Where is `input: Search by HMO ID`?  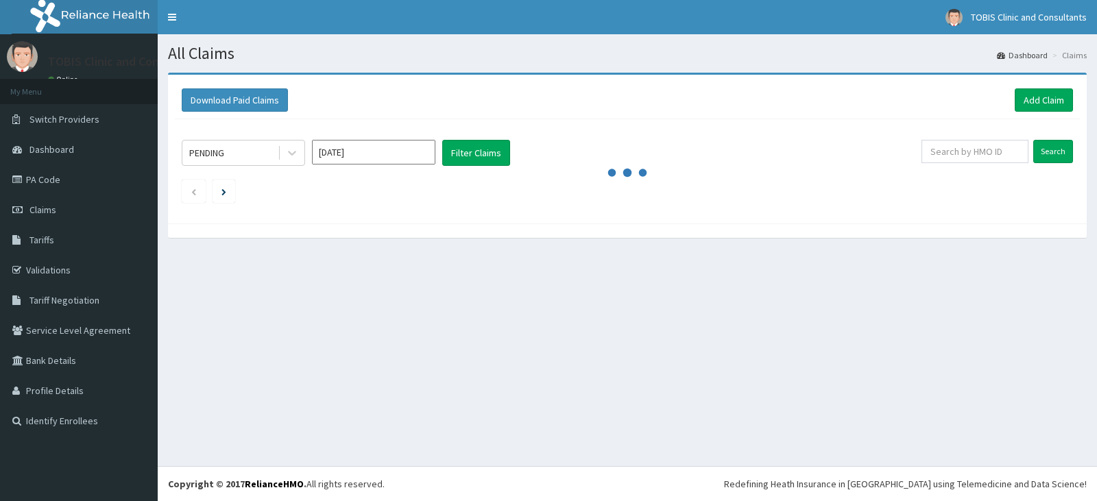
input: Search by HMO ID is located at coordinates (975, 152).